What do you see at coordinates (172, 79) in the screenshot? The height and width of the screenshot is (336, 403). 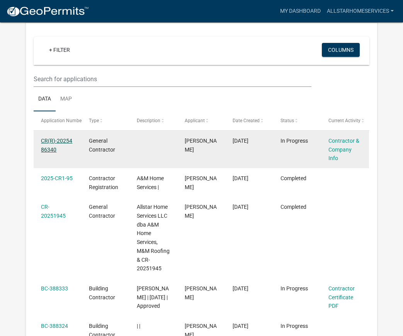 I see `input: Search for applications` at bounding box center [172, 79].